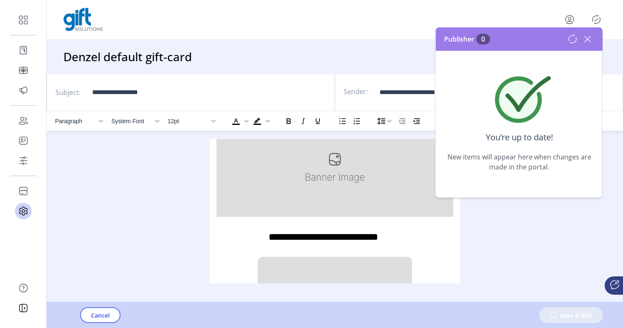 Image resolution: width=623 pixels, height=328 pixels. I want to click on button: Cancel, so click(100, 315).